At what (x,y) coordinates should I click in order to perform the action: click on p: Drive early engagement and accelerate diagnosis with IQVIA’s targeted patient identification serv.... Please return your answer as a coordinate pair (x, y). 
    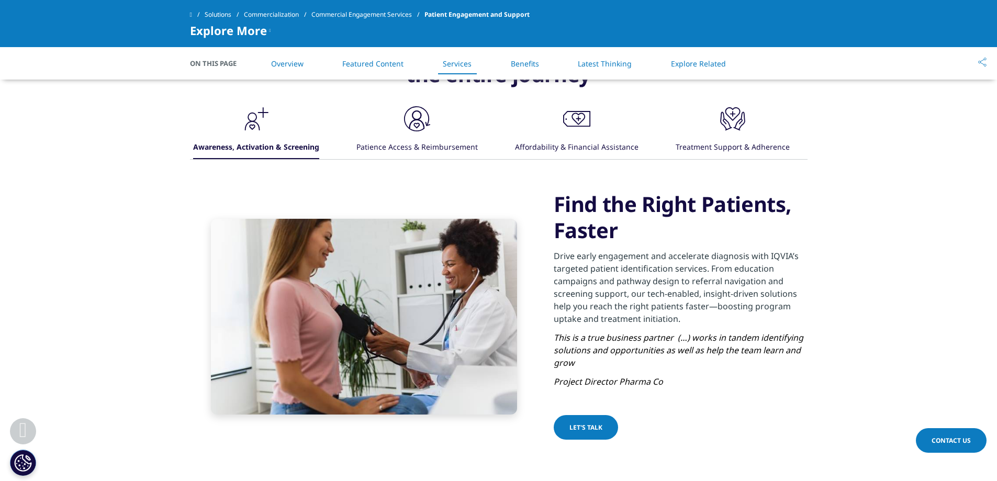
    Looking at the image, I should click on (680, 290).